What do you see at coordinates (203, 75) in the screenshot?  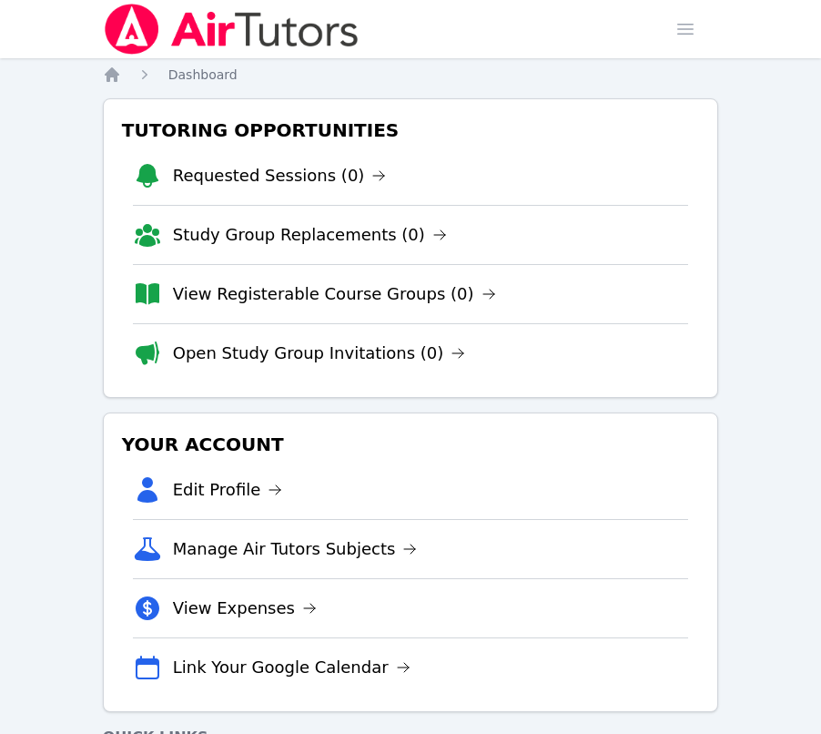 I see `span: Dashboard` at bounding box center [203, 75].